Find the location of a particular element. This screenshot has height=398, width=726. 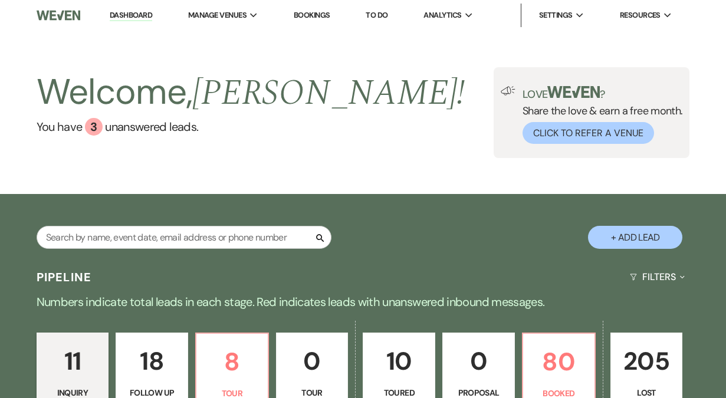

h2: Welcome, is located at coordinates (251, 93).